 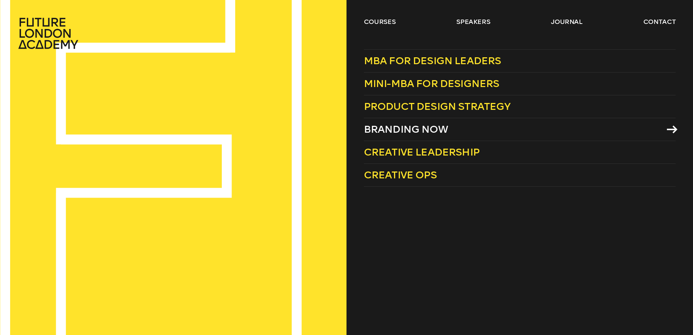 What do you see at coordinates (520, 175) in the screenshot?
I see `a: Creative Ops` at bounding box center [520, 175].